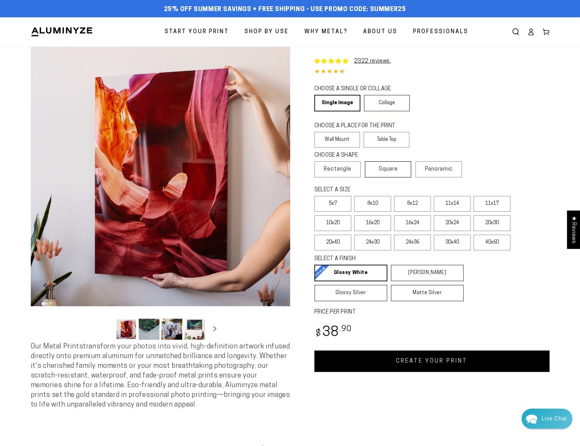 This screenshot has width=580, height=446. I want to click on div: 4.85 out of 5.0 stars, so click(432, 72).